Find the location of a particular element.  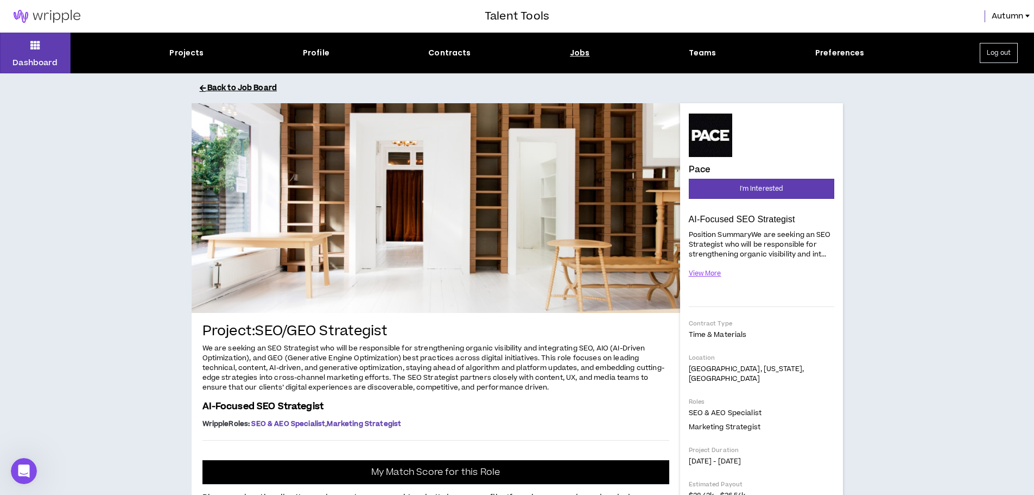

div: Teams is located at coordinates (703, 53).